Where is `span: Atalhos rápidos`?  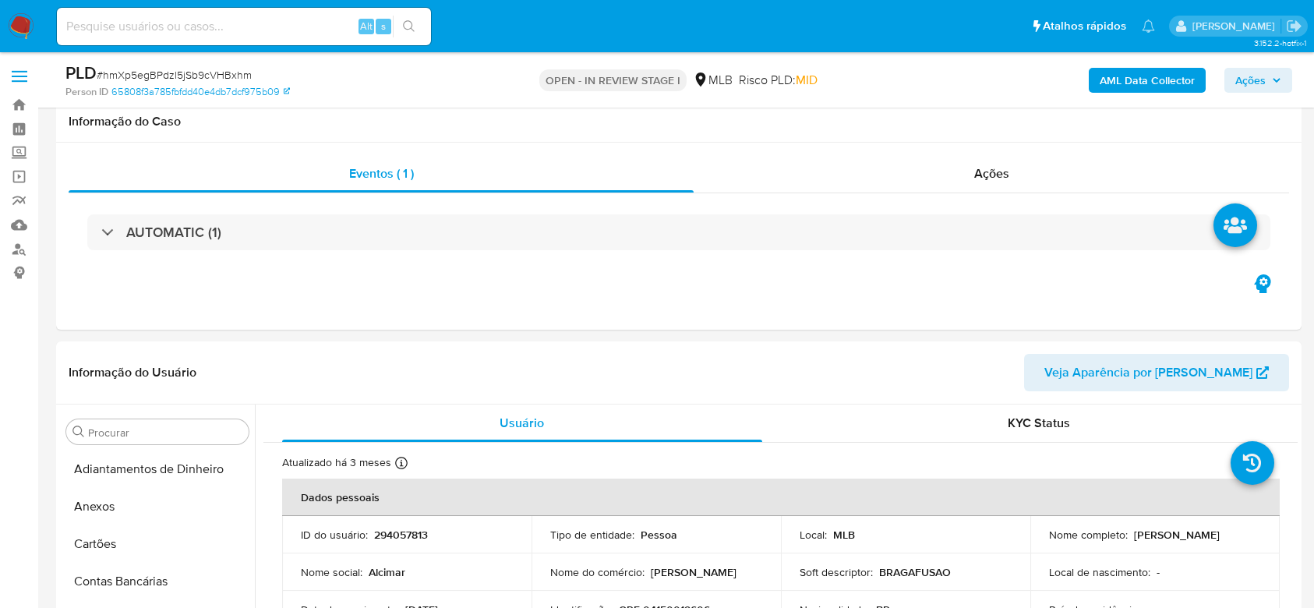 span: Atalhos rápidos is located at coordinates (1084, 26).